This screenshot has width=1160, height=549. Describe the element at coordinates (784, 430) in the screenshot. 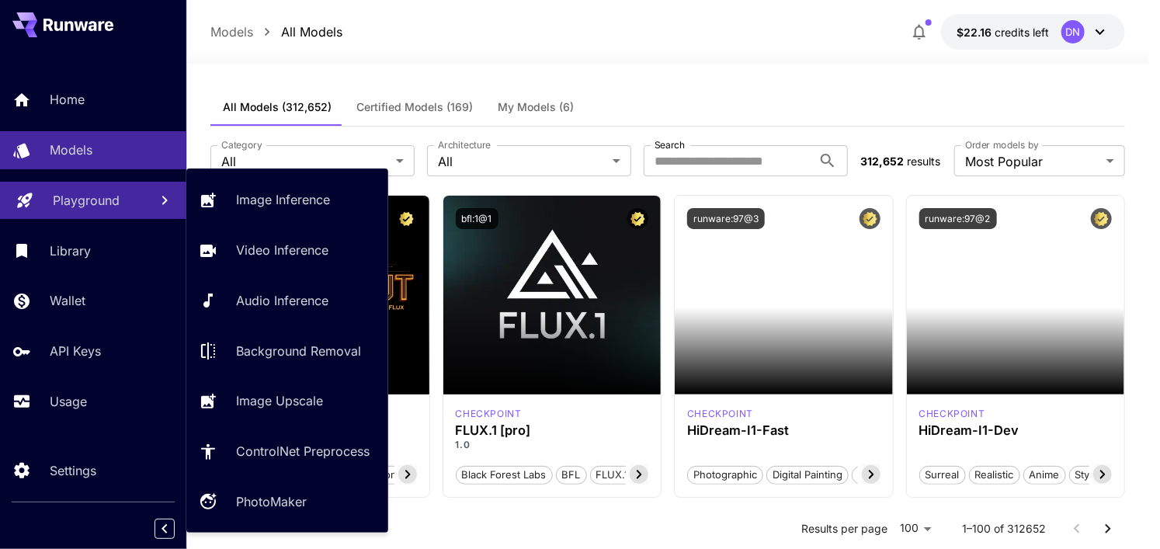

I see `h3: HiDream-I1-Fast` at that location.